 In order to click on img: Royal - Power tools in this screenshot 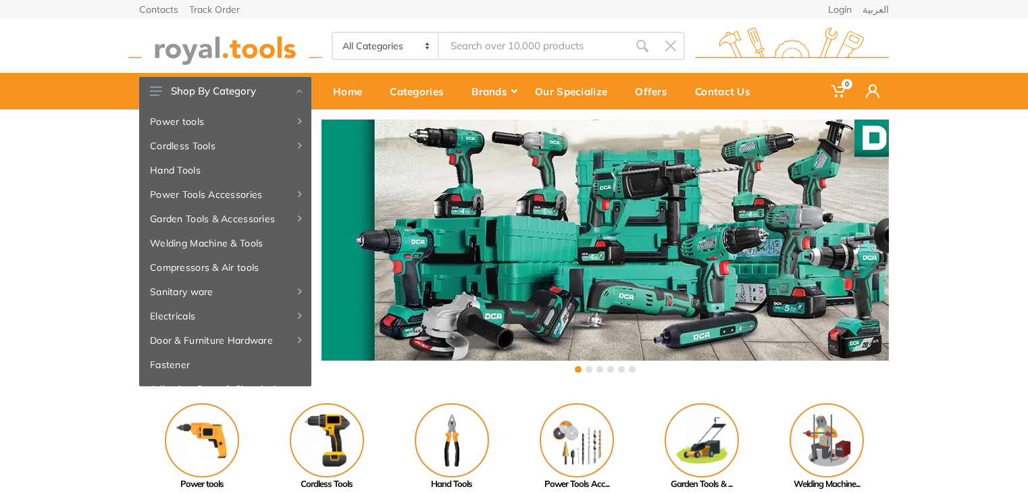, I will do `click(202, 440)`.